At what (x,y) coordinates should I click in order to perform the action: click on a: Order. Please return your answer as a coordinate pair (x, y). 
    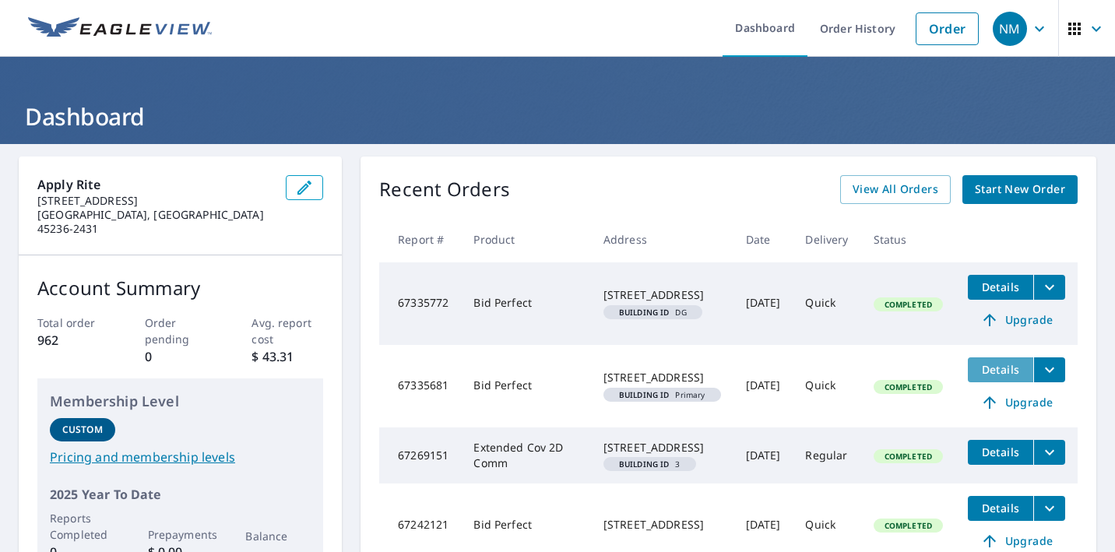
    Looking at the image, I should click on (947, 29).